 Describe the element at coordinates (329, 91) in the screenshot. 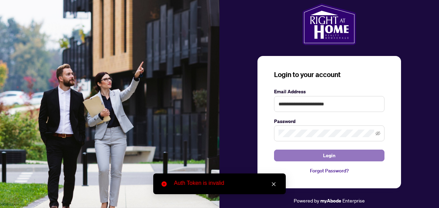

I see `label: Email Address` at that location.